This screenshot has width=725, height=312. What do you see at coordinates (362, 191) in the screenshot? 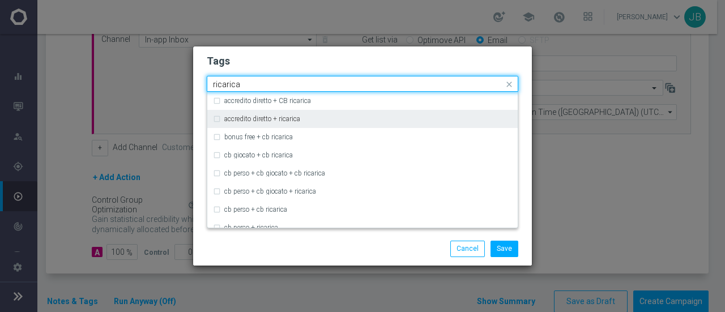
I see `div: cb perso + cb giocato + ricarica` at bounding box center [362, 191].